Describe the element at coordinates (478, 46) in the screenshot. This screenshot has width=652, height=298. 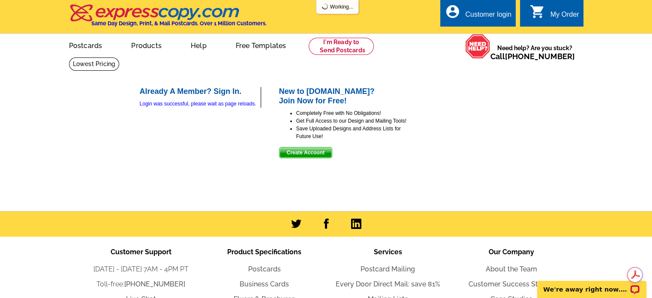
I see `img: help` at that location.